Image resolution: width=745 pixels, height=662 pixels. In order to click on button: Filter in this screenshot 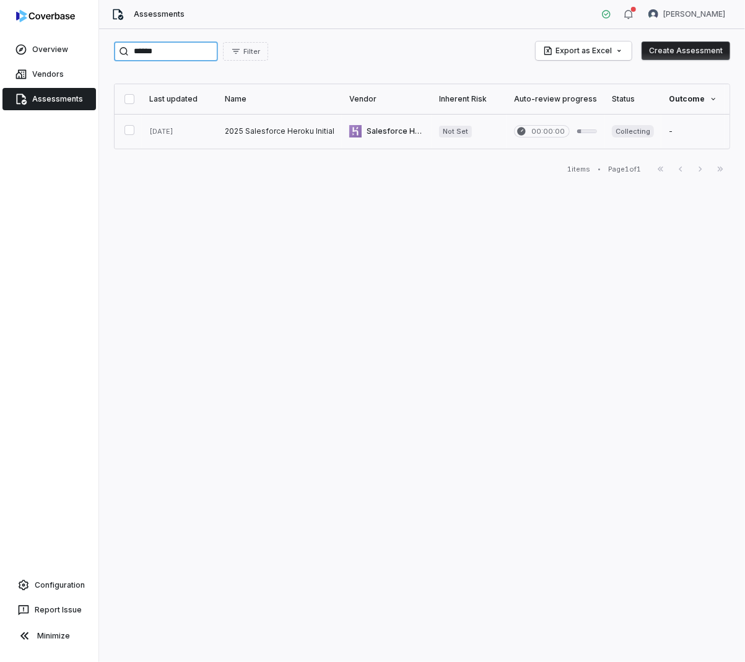, I will do `click(245, 51)`.